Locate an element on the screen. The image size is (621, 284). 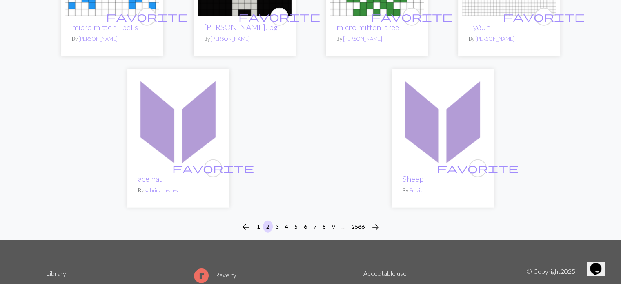
button: 6 is located at coordinates (306, 226).